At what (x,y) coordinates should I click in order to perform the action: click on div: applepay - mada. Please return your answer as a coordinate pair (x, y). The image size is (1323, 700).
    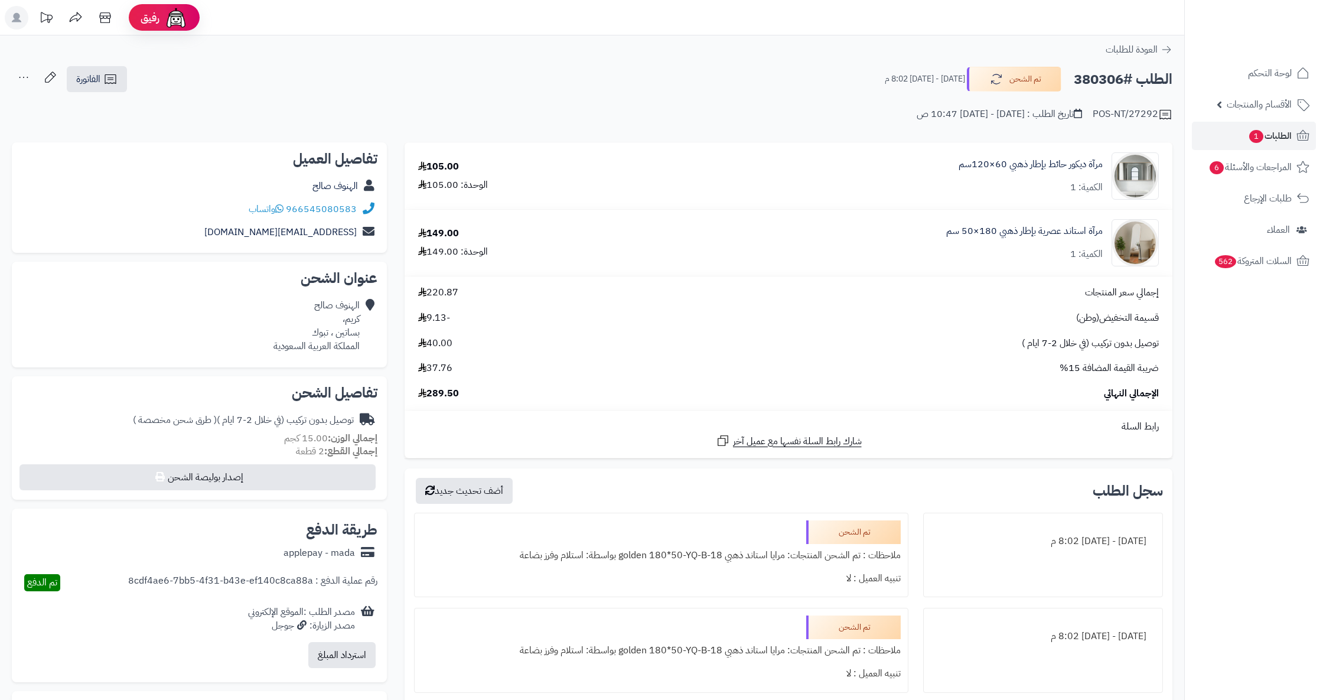
    Looking at the image, I should click on (319, 553).